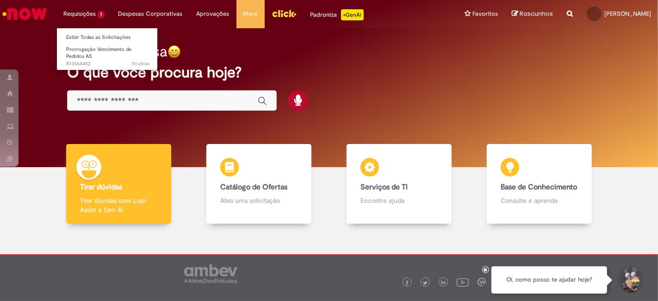 The height and width of the screenshot is (301, 658). I want to click on b: Serviços de TI, so click(384, 187).